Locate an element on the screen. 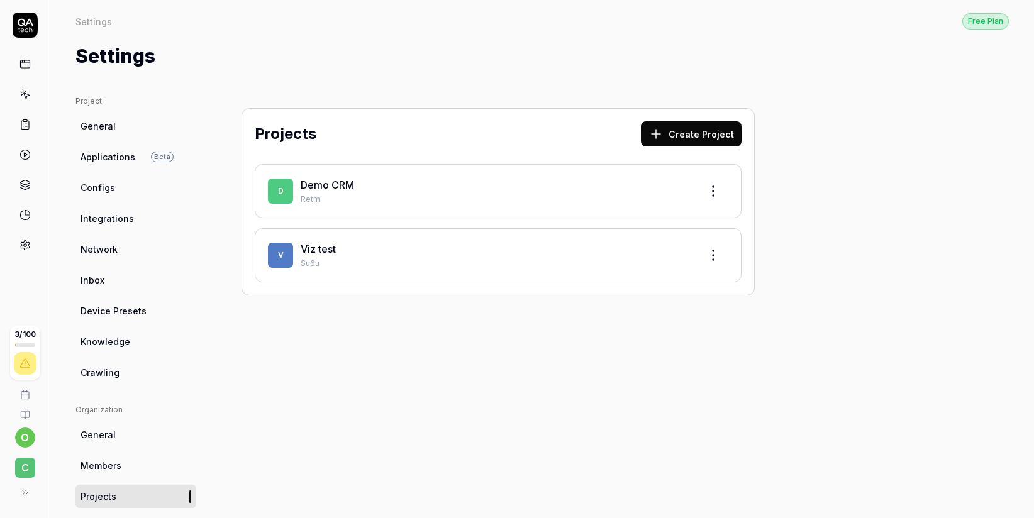  a: Network is located at coordinates (136, 249).